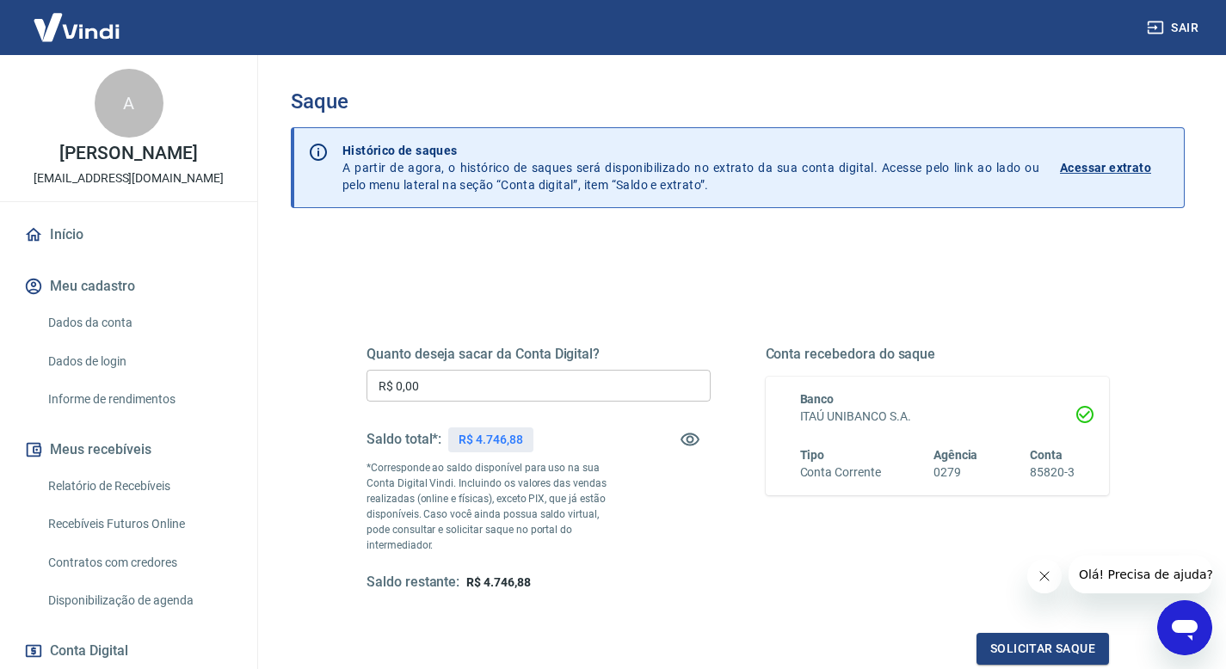  I want to click on button: Meu cadastro, so click(128, 286).